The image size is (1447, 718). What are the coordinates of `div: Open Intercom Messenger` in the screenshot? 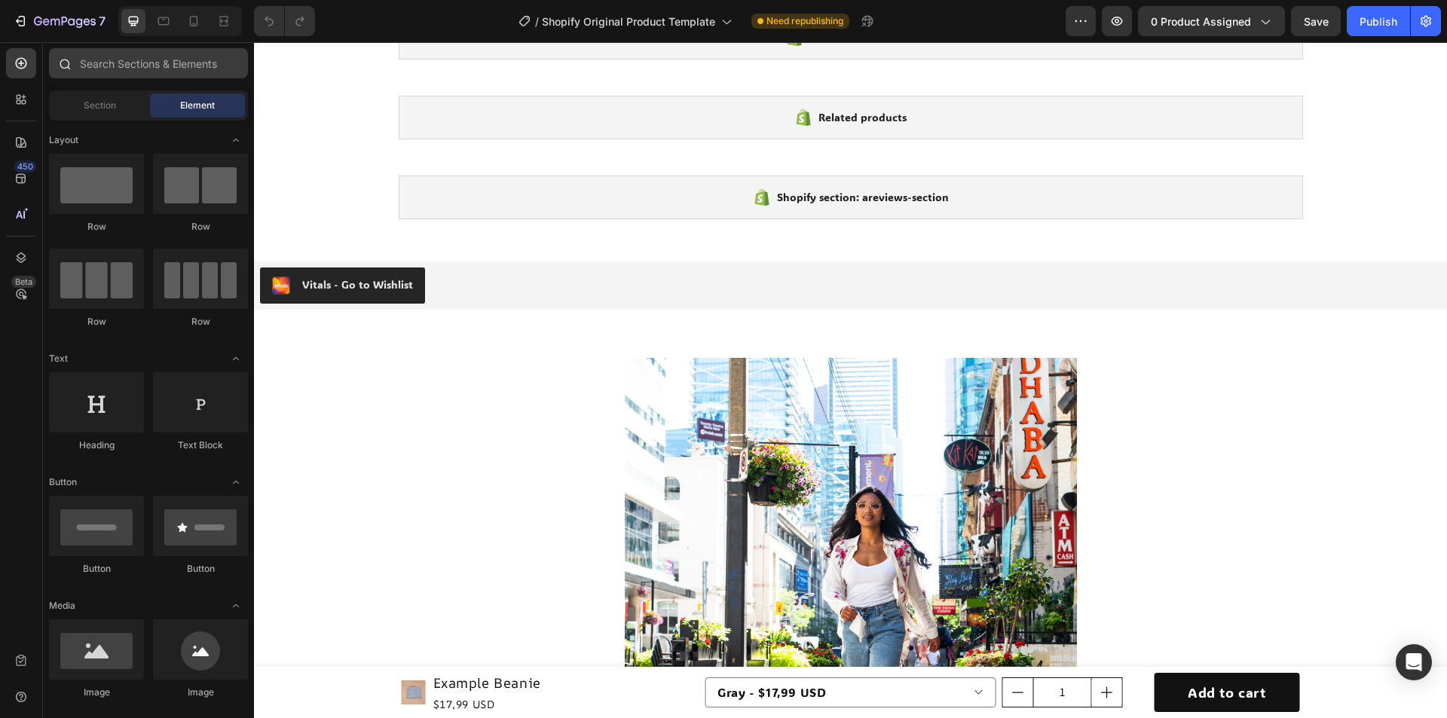 It's located at (1414, 662).